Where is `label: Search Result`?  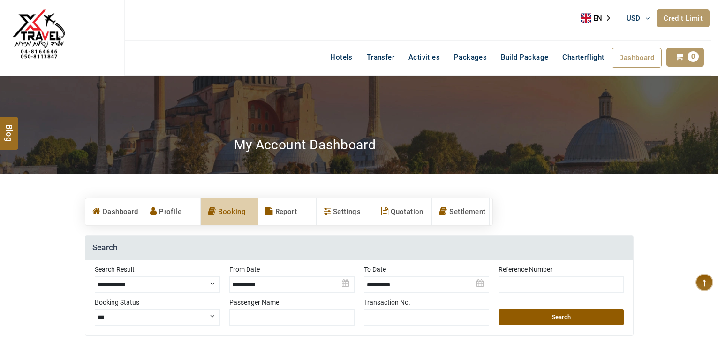 label: Search Result is located at coordinates (157, 269).